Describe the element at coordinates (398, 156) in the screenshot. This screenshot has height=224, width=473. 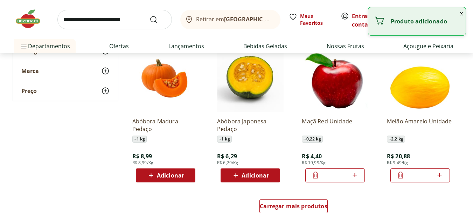
I see `span: R$ 20,88` at that location.